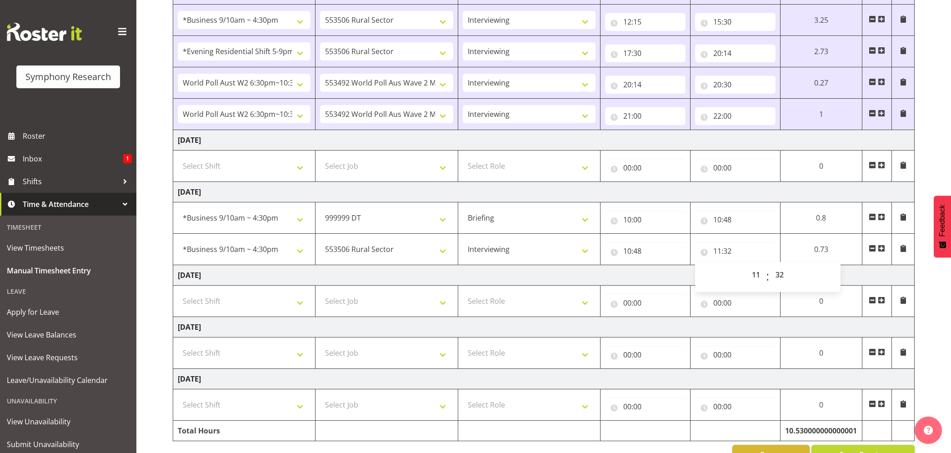  What do you see at coordinates (68, 357) in the screenshot?
I see `a: View Leave Requests` at bounding box center [68, 357].